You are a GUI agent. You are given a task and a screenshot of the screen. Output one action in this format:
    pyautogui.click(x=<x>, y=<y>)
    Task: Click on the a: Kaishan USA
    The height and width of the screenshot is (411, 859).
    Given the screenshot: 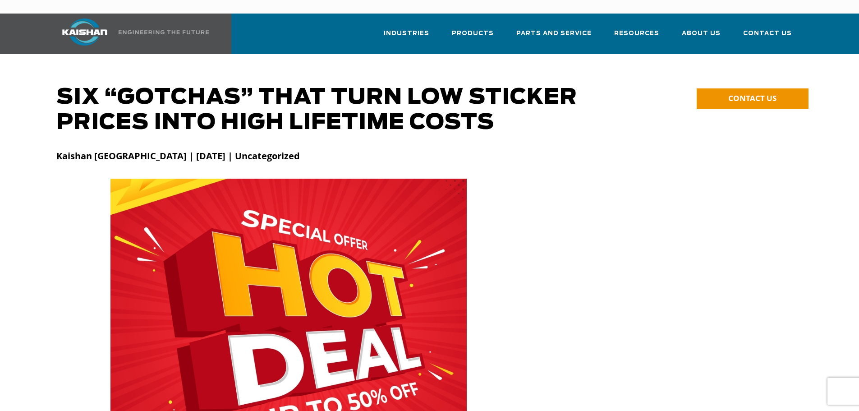 What is the action you would take?
    pyautogui.click(x=131, y=34)
    